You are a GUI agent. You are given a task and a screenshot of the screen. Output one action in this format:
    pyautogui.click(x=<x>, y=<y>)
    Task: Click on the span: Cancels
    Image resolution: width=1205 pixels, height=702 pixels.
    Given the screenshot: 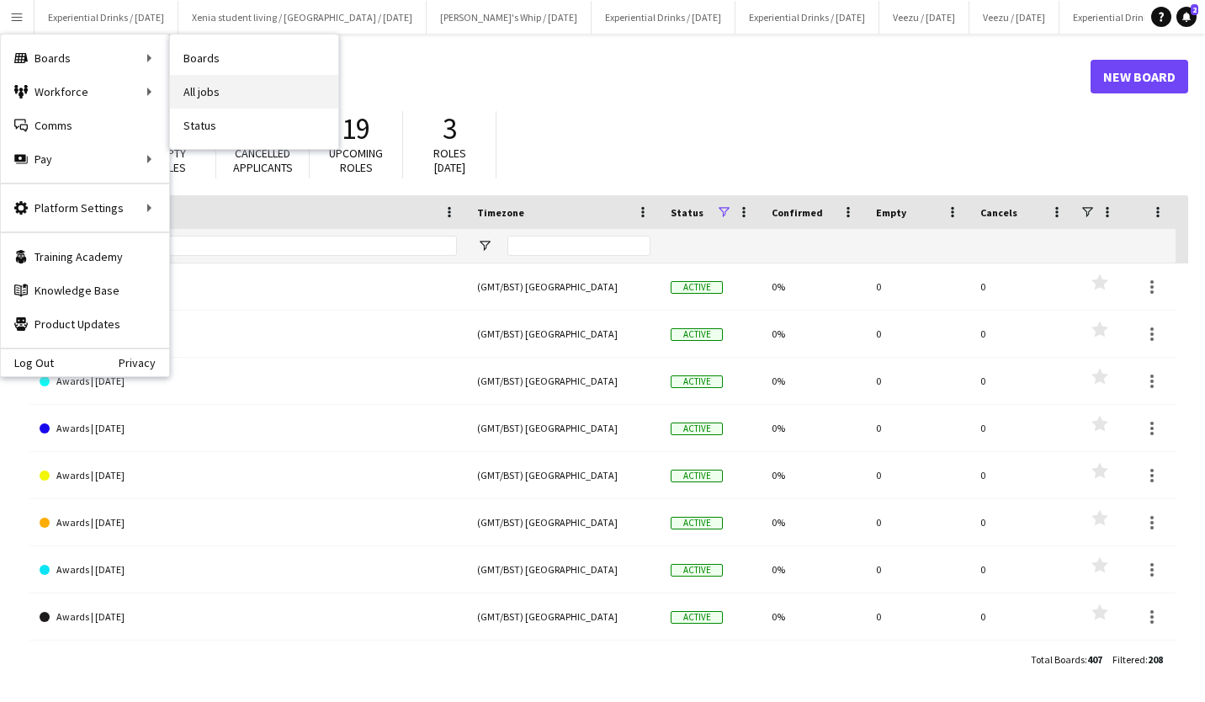 What is the action you would take?
    pyautogui.click(x=999, y=212)
    